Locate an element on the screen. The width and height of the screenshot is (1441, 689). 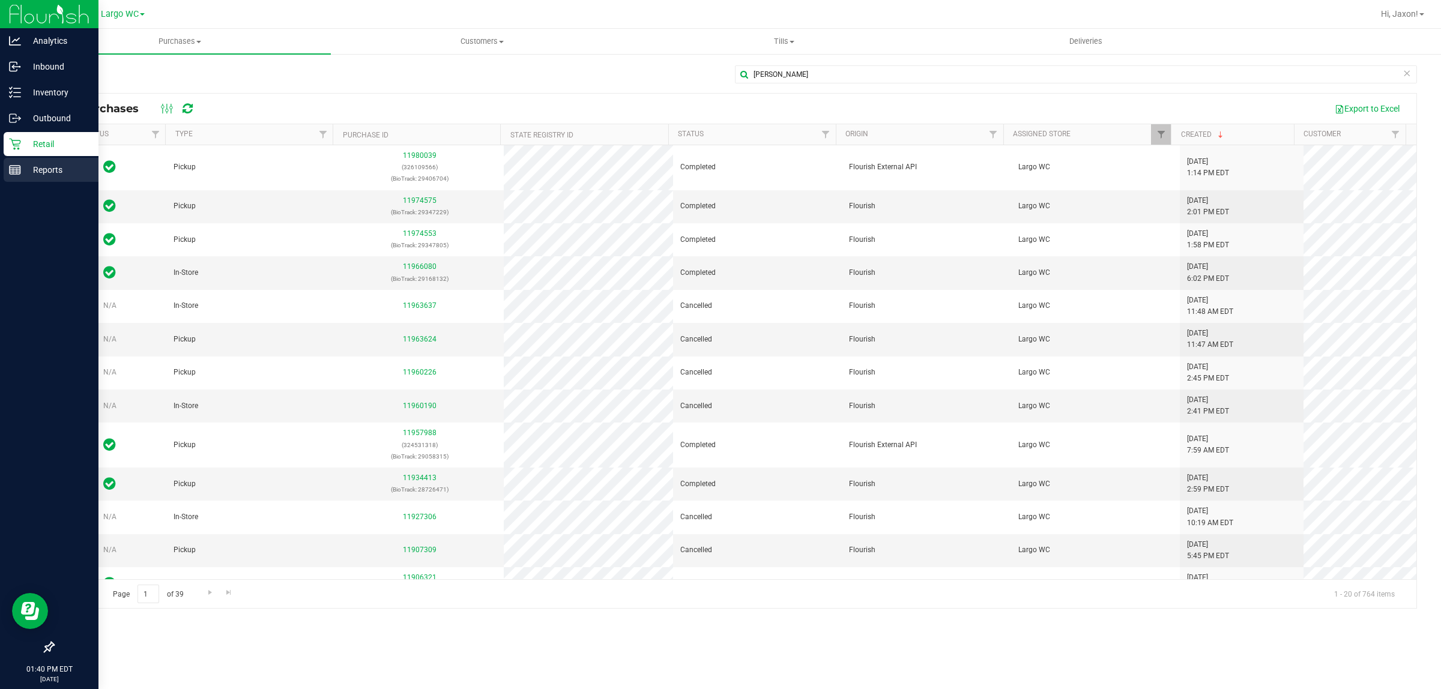
a: 11960190 is located at coordinates (420, 406).